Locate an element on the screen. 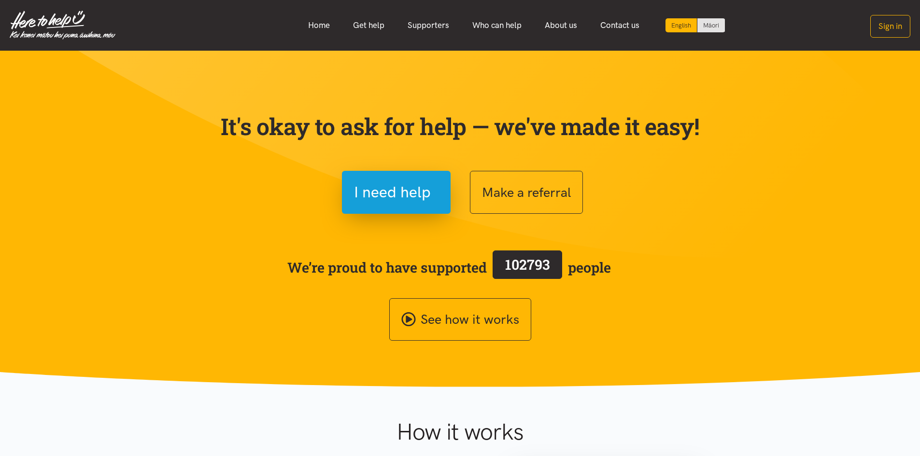 This screenshot has width=920, height=456. a: Contact us is located at coordinates (619, 25).